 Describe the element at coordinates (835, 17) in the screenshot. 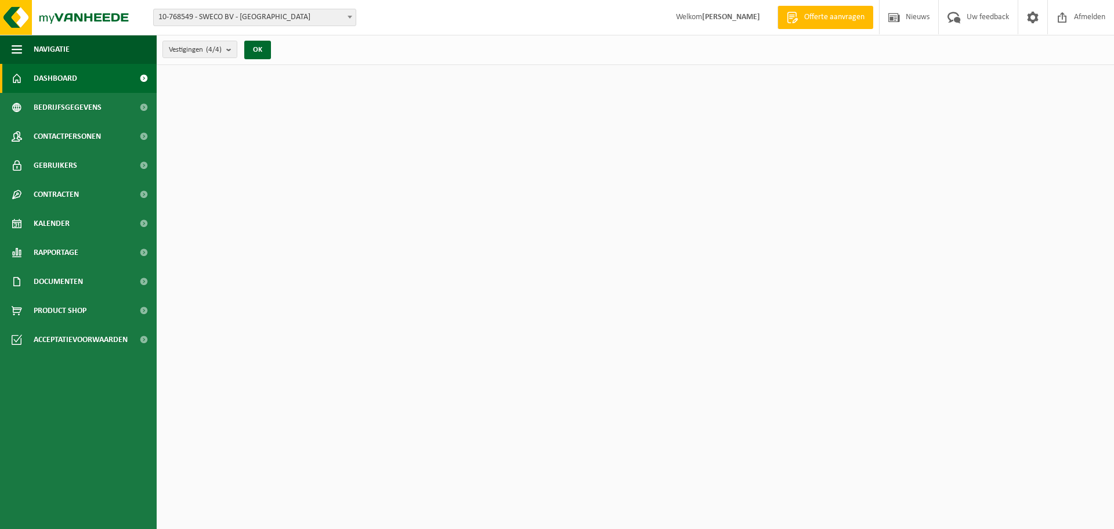

I see `span: Offerte aanvragen` at that location.